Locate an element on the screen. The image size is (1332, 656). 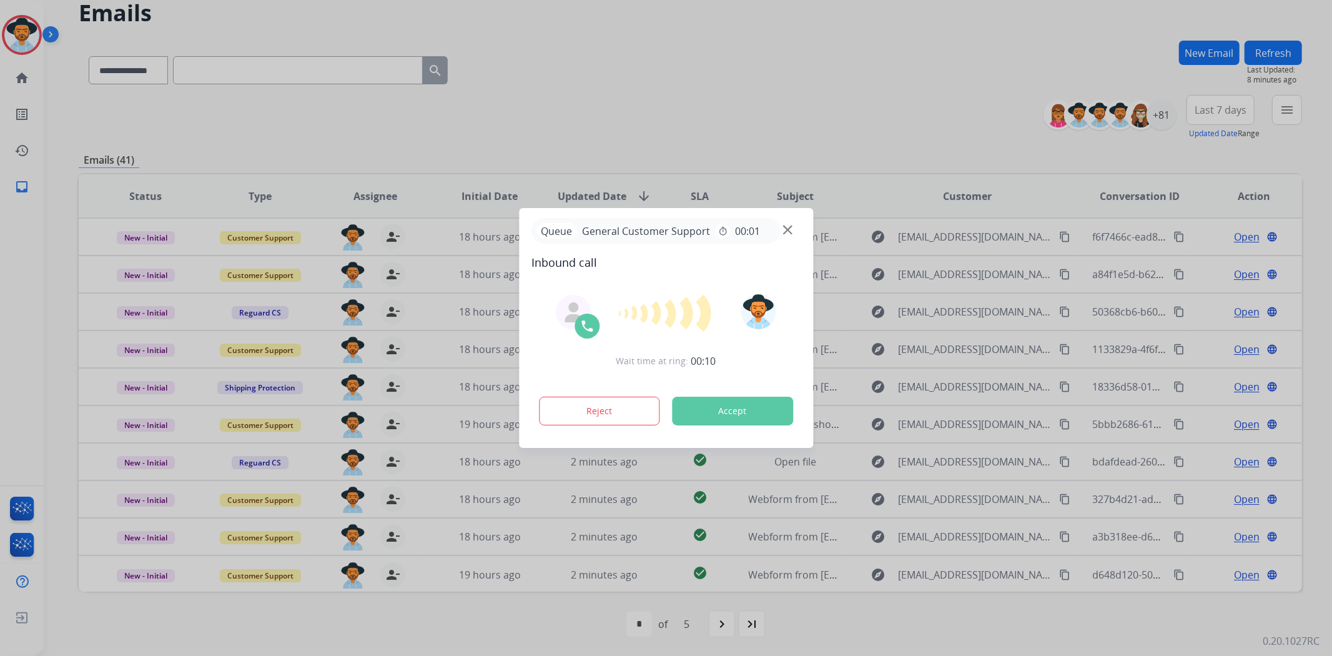
img: avatar is located at coordinates (759, 312).